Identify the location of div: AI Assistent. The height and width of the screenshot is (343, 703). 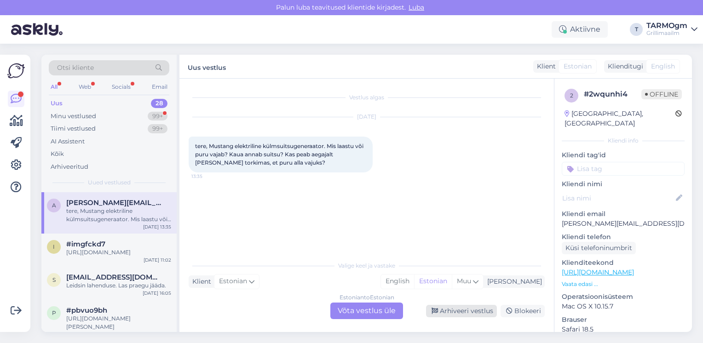
(68, 142).